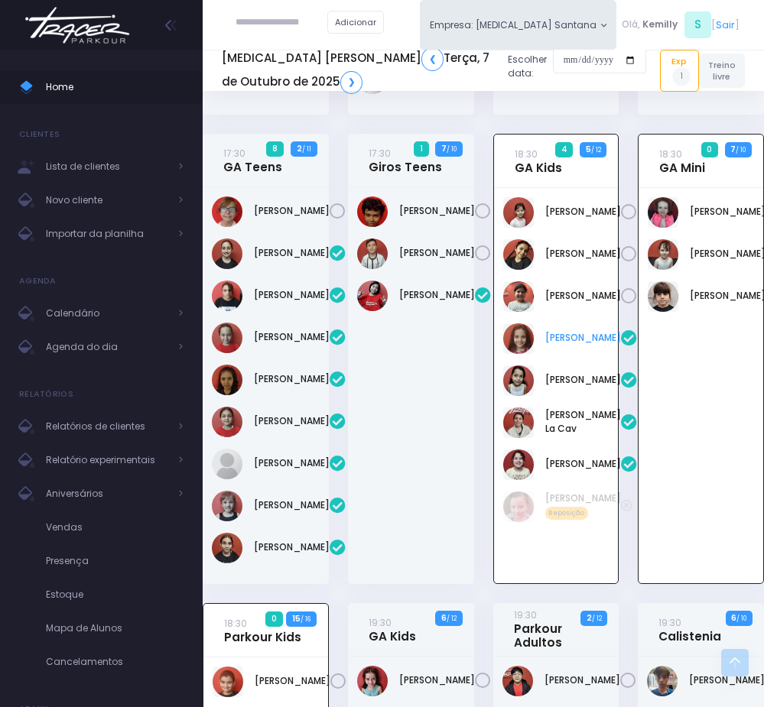 This screenshot has width=764, height=707. Describe the element at coordinates (46, 395) in the screenshot. I see `h4: Relatórios` at that location.